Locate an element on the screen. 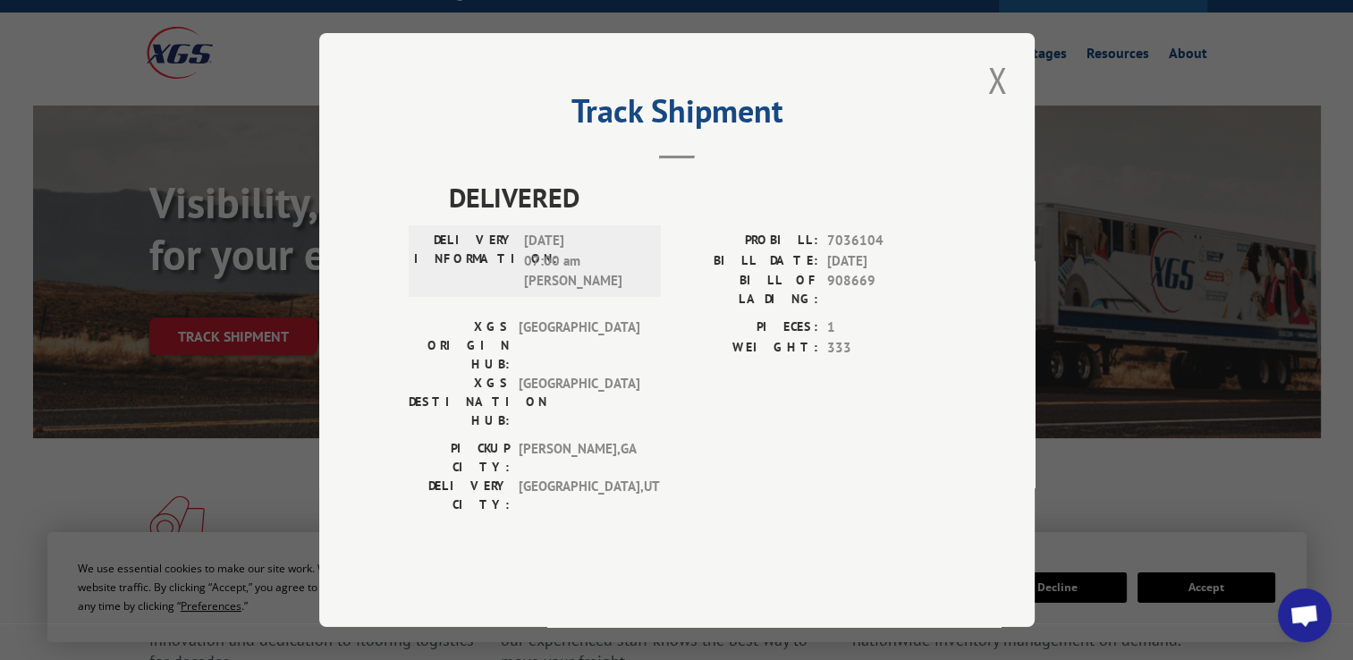 The width and height of the screenshot is (1353, 660). label: DELIVERY CITY: is located at coordinates (459, 495).